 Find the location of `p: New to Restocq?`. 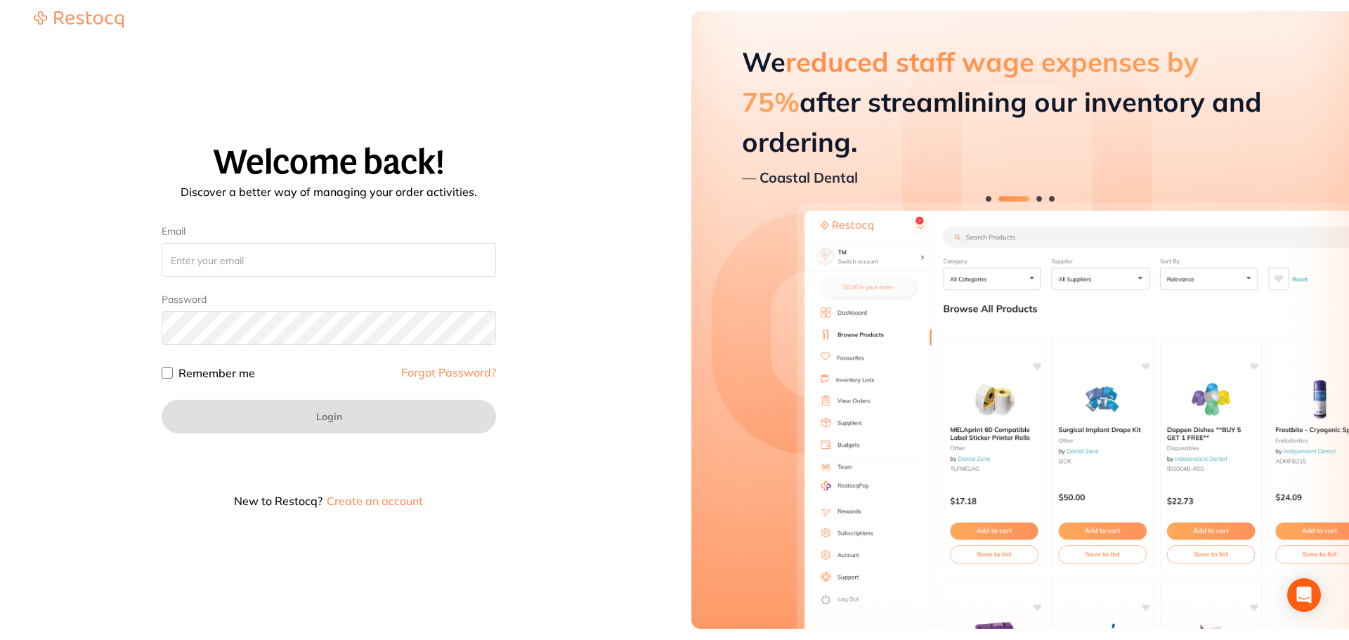

p: New to Restocq? is located at coordinates (329, 501).